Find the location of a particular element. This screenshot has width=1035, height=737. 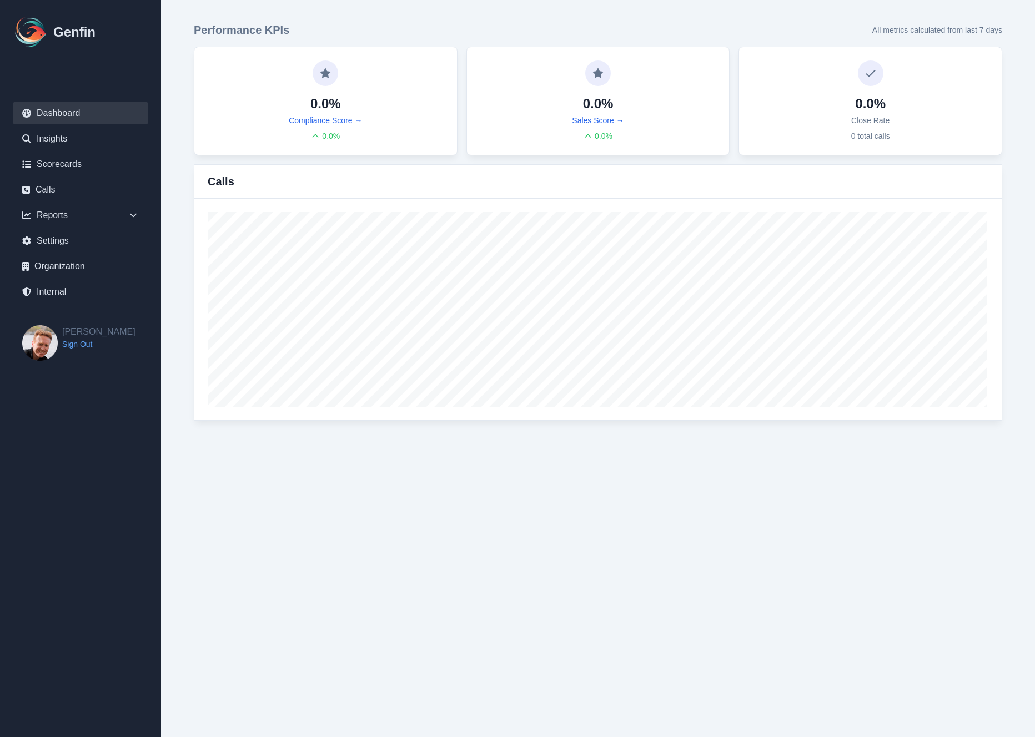

div: Reports is located at coordinates (80, 215).